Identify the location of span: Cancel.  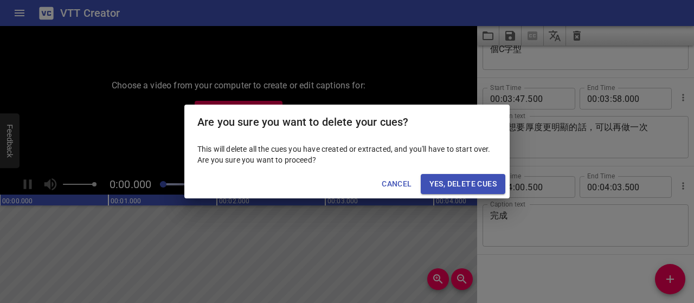
(396, 184).